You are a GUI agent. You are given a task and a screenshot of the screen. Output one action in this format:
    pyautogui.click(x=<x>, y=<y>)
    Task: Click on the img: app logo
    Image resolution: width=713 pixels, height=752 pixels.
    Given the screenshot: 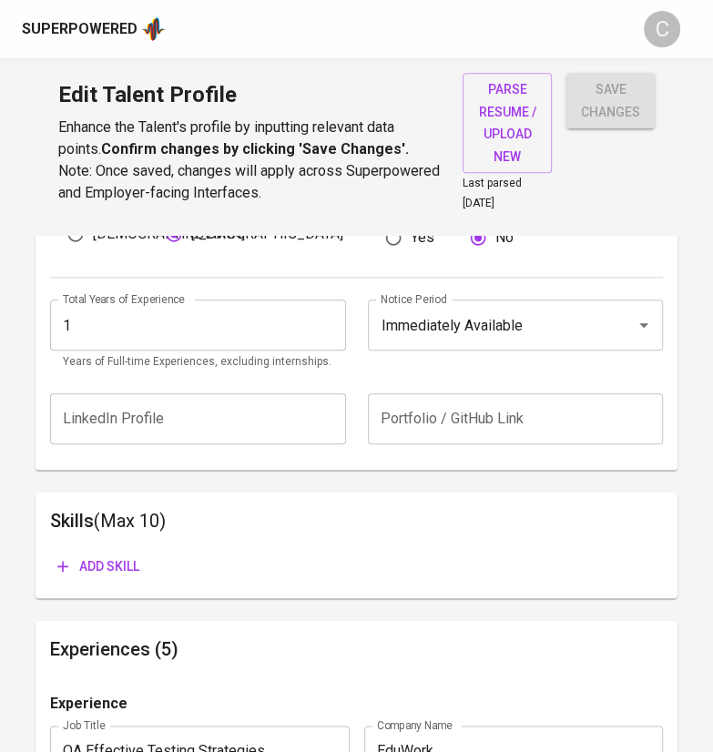 What is the action you would take?
    pyautogui.click(x=153, y=29)
    